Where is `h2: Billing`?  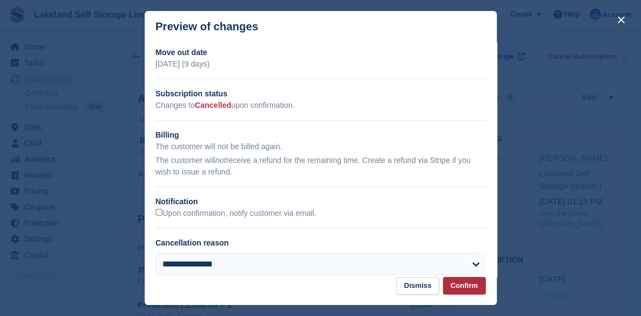
h2: Billing is located at coordinates (321, 135).